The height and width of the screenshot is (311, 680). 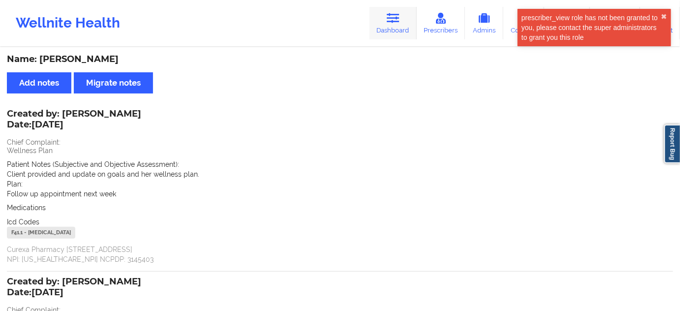 I want to click on span: Plan:, so click(x=15, y=184).